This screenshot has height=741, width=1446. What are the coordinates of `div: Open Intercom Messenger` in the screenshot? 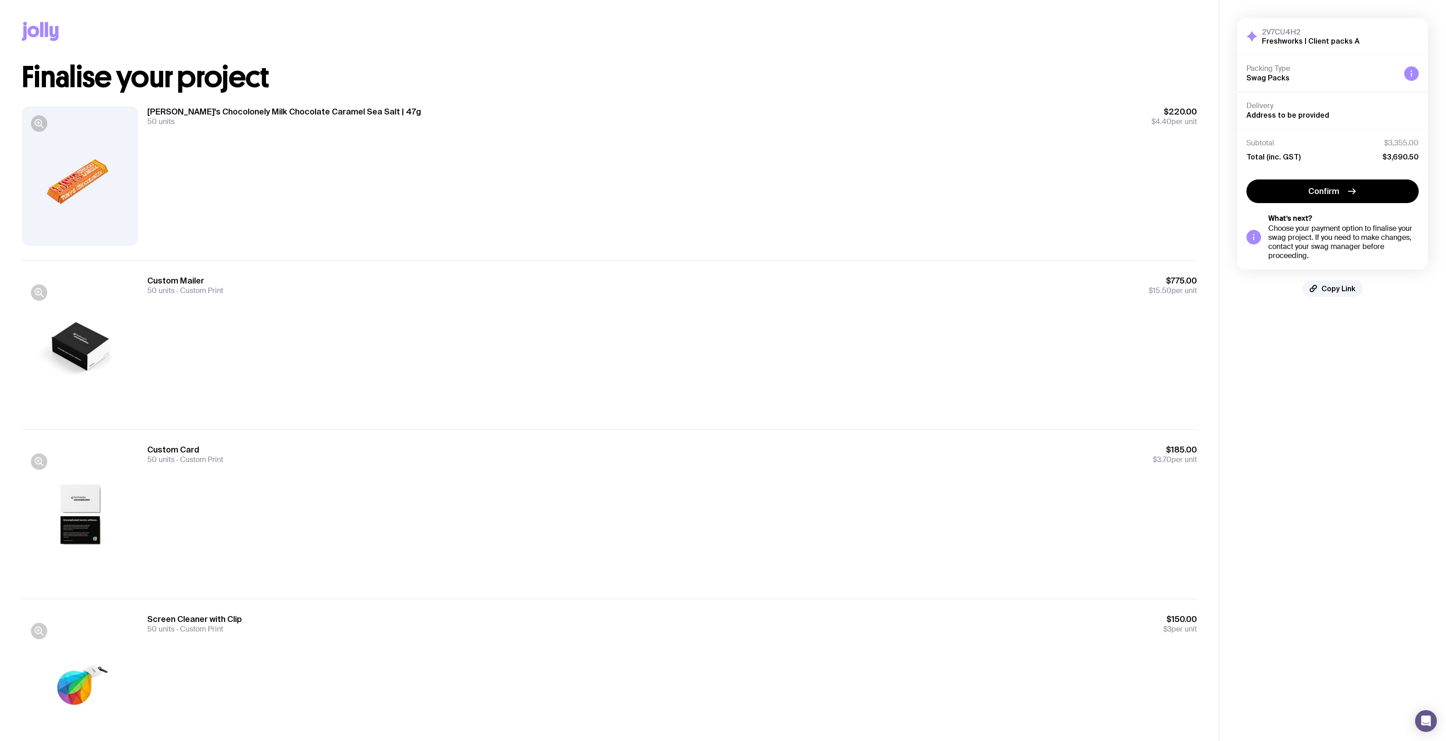 It's located at (1426, 721).